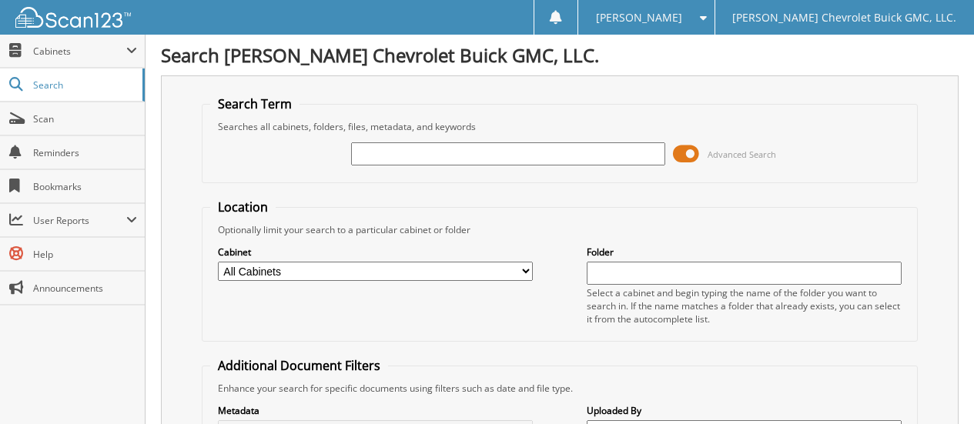 This screenshot has height=424, width=974. Describe the element at coordinates (744, 411) in the screenshot. I see `label: Uploaded By` at that location.